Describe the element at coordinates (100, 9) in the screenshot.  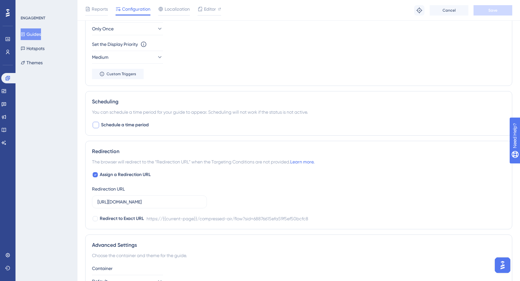
I see `span: Reports` at that location.